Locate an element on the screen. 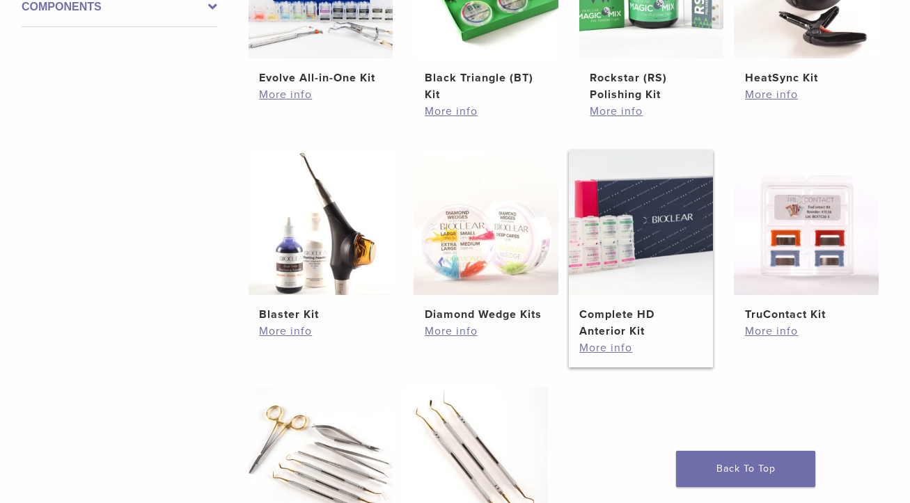  h2: Evolve All-in-One Kit is located at coordinates (320, 78).